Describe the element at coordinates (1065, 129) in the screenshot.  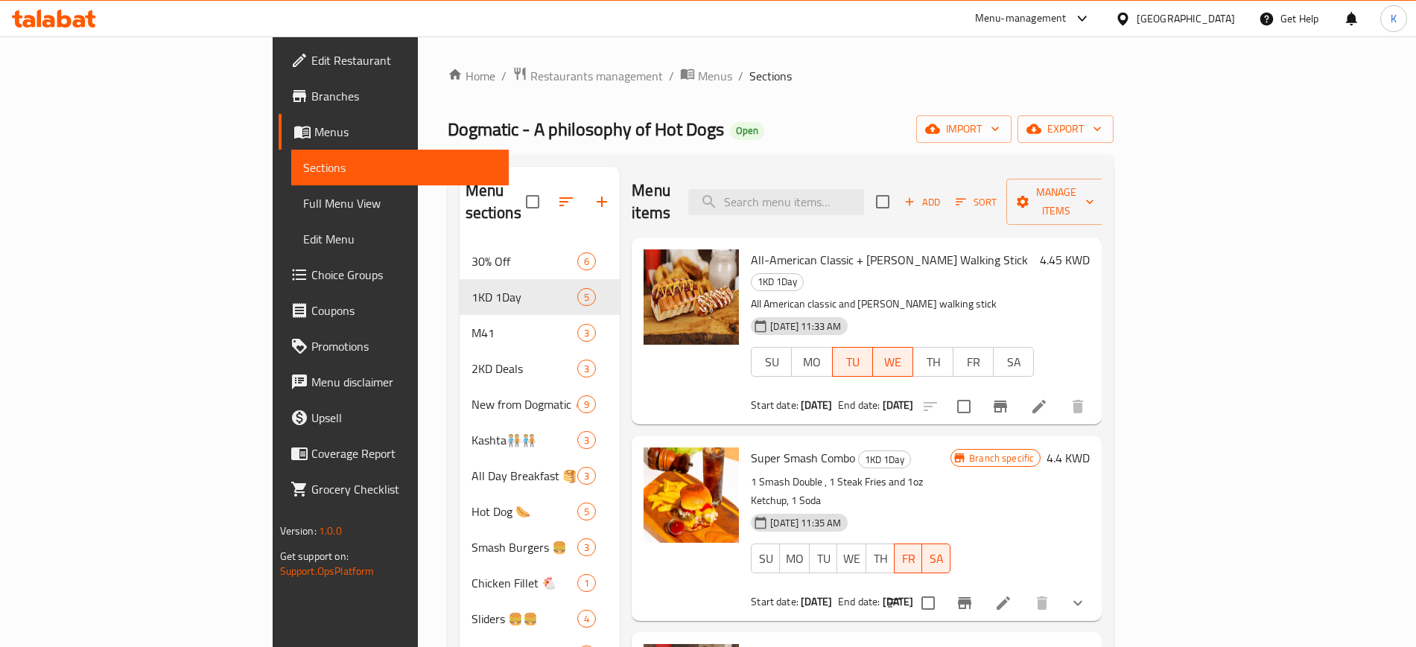
I see `button: export` at that location.